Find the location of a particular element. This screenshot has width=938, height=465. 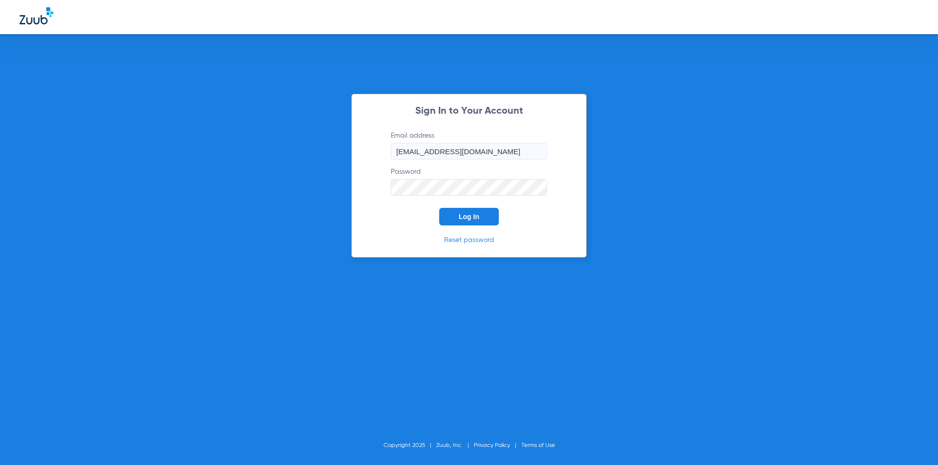

label: Password is located at coordinates (469, 181).